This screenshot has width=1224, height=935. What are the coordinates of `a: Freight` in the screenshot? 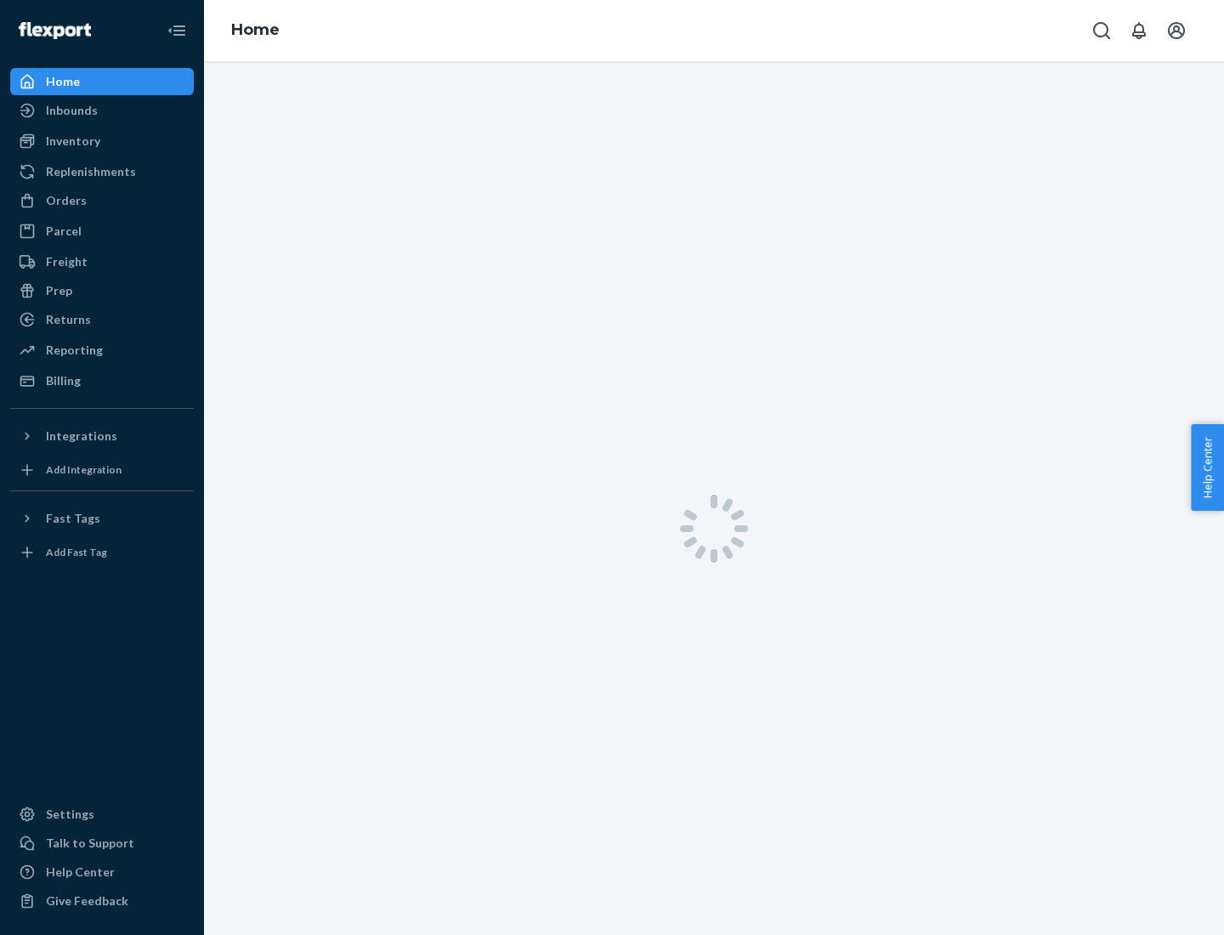 It's located at (102, 262).